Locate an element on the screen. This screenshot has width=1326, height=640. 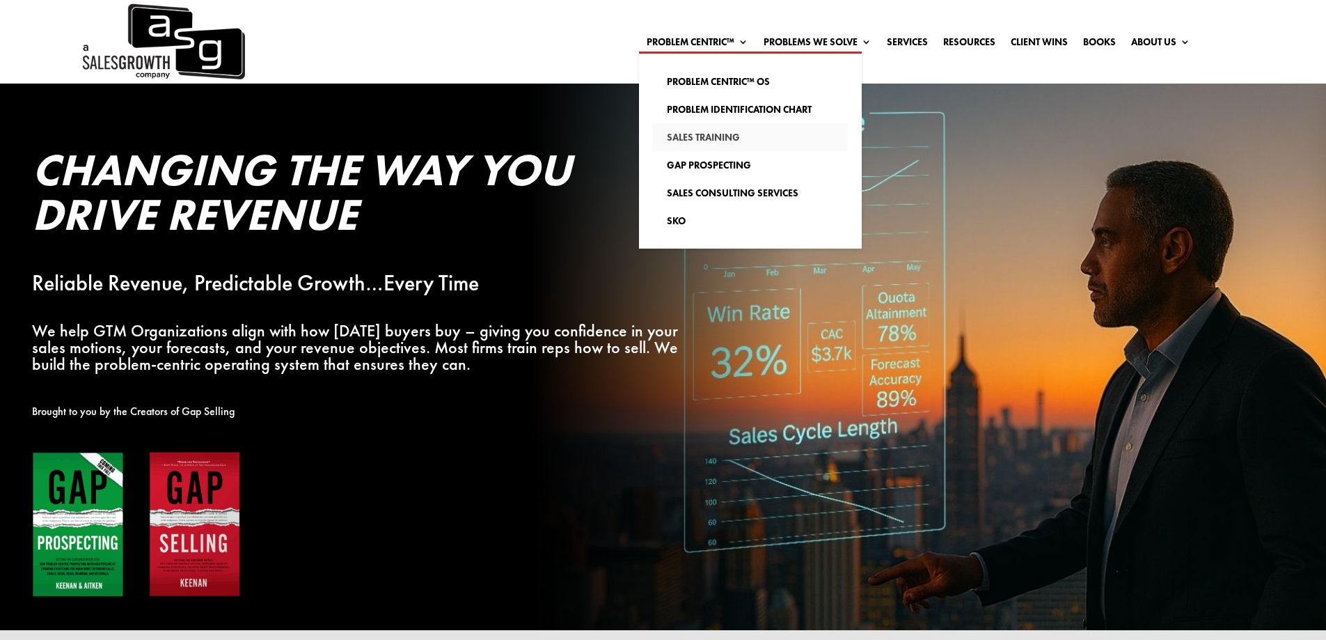
p: Reliable Revenue, Predictable Growth…Every Time is located at coordinates (359, 283).